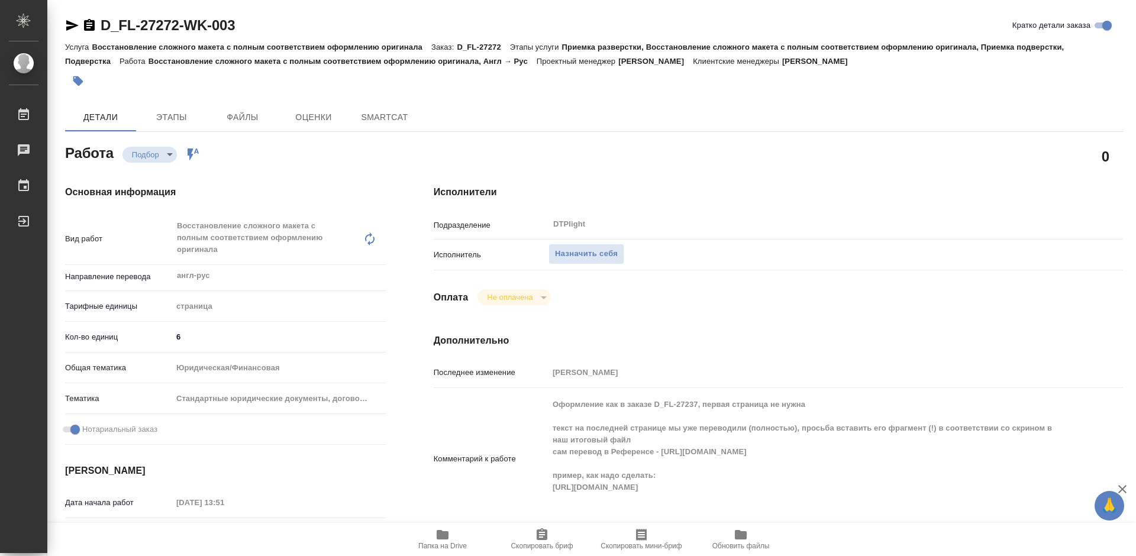 The height and width of the screenshot is (556, 1136). Describe the element at coordinates (78, 47) in the screenshot. I see `p: Услуга` at that location.